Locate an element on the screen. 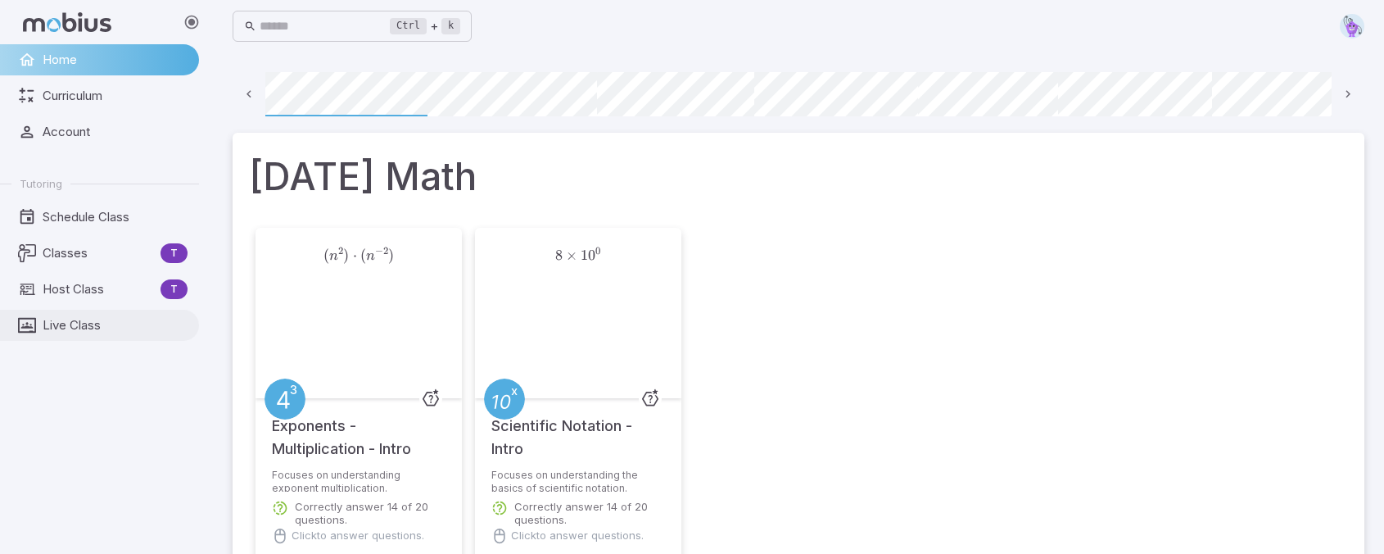 Image resolution: width=1384 pixels, height=554 pixels. span: Curriculum is located at coordinates (115, 96).